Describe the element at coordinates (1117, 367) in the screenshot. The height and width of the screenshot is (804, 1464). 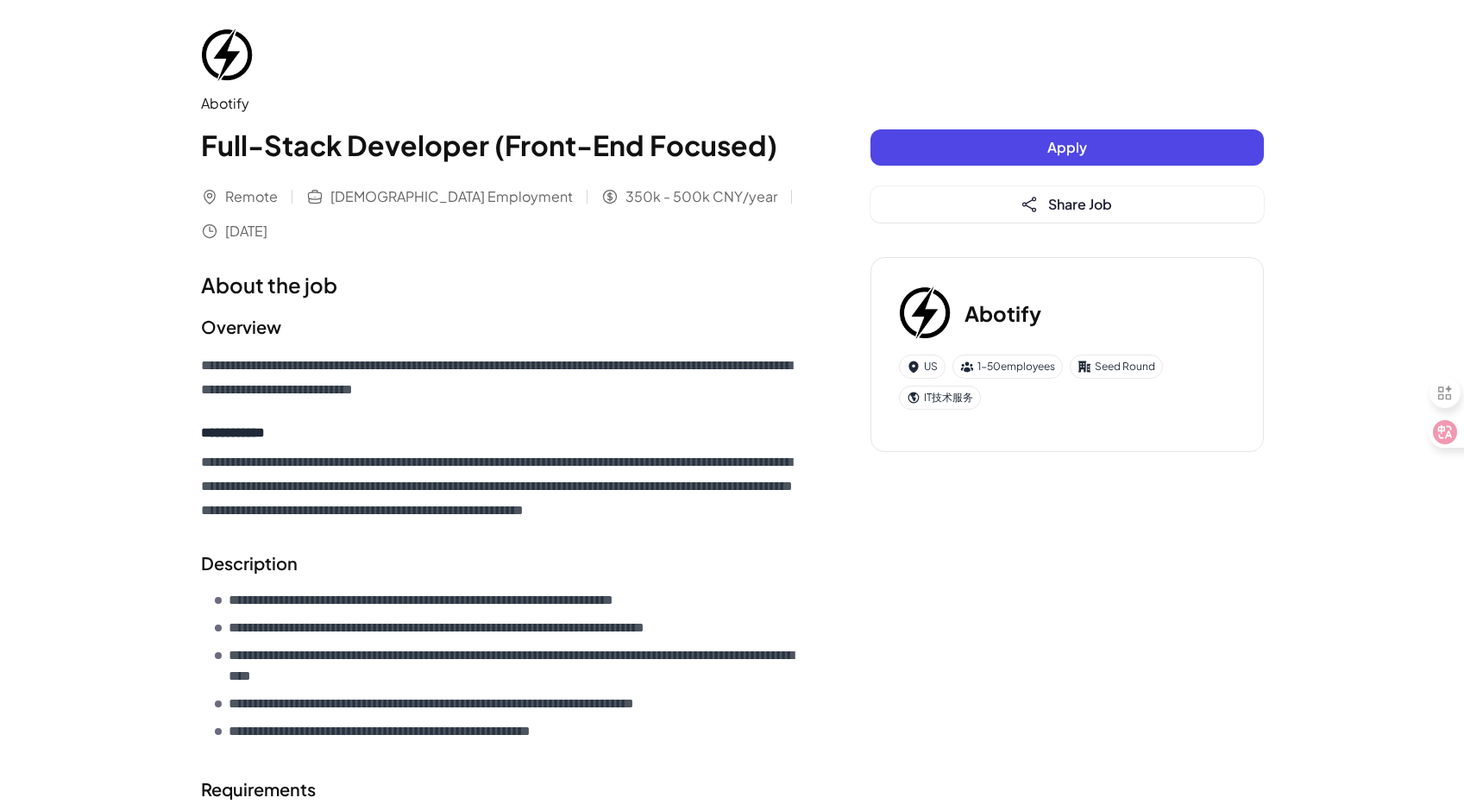
I see `div: Seed Round` at that location.